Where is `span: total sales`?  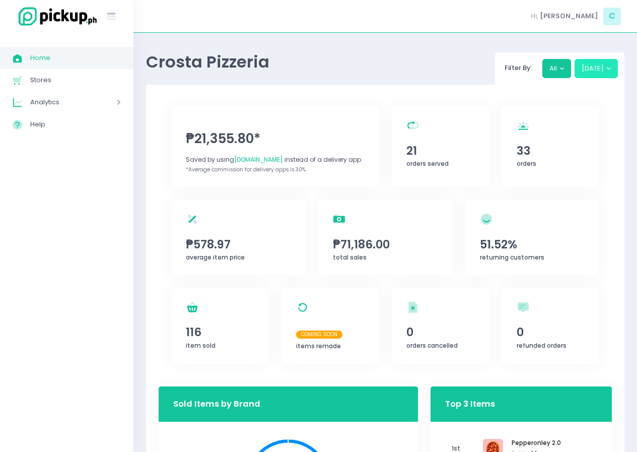
span: total sales is located at coordinates (349, 257).